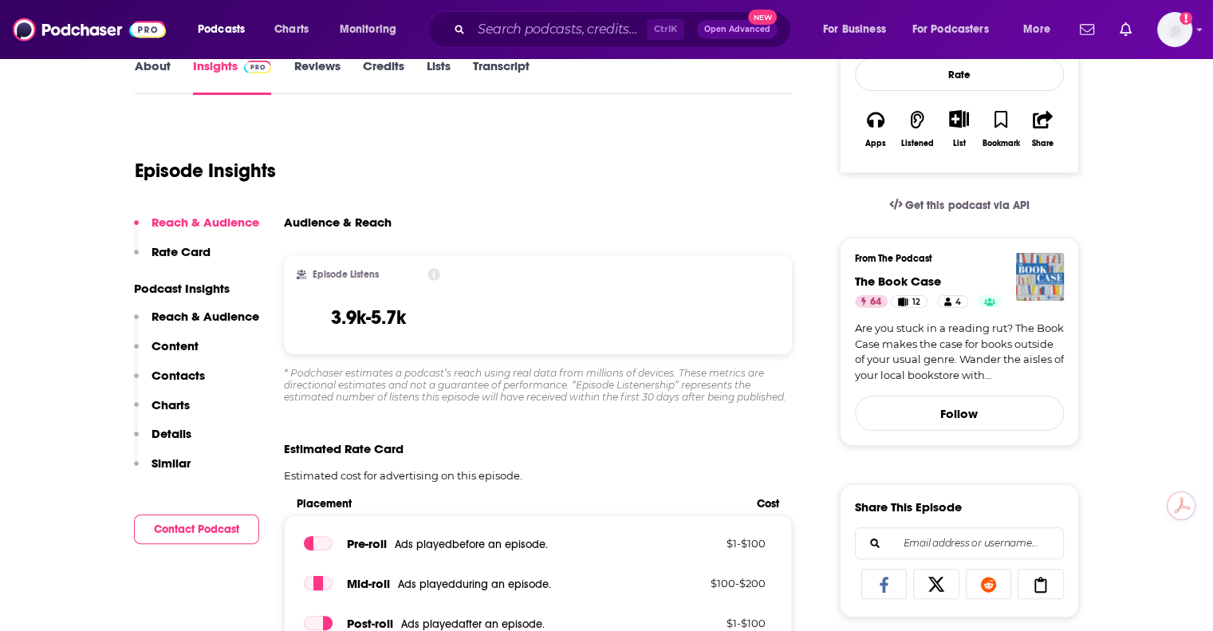 This screenshot has height=631, width=1213. I want to click on a: Share on Reddit, so click(989, 584).